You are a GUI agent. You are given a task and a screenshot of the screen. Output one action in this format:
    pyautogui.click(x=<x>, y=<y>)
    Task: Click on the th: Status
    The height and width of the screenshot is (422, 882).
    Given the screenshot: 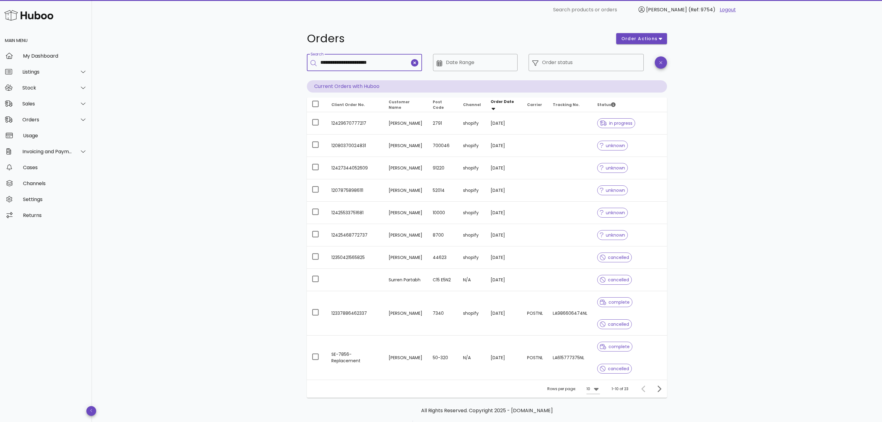 What is the action you would take?
    pyautogui.click(x=630, y=105)
    